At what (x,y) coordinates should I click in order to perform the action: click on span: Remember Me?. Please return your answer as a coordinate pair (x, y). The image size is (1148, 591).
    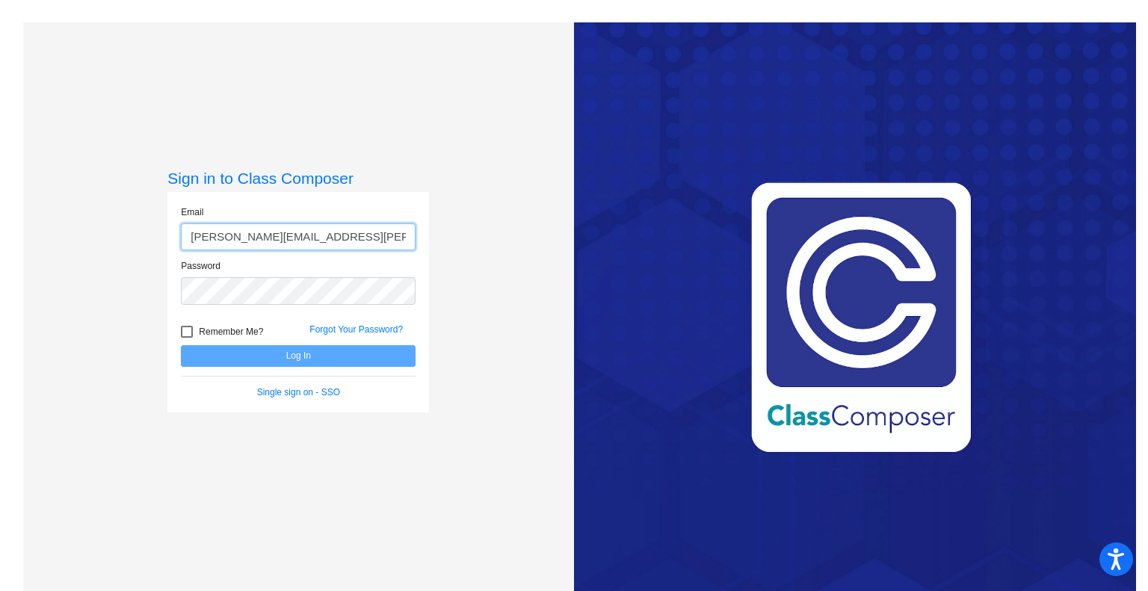
    Looking at the image, I should click on (231, 332).